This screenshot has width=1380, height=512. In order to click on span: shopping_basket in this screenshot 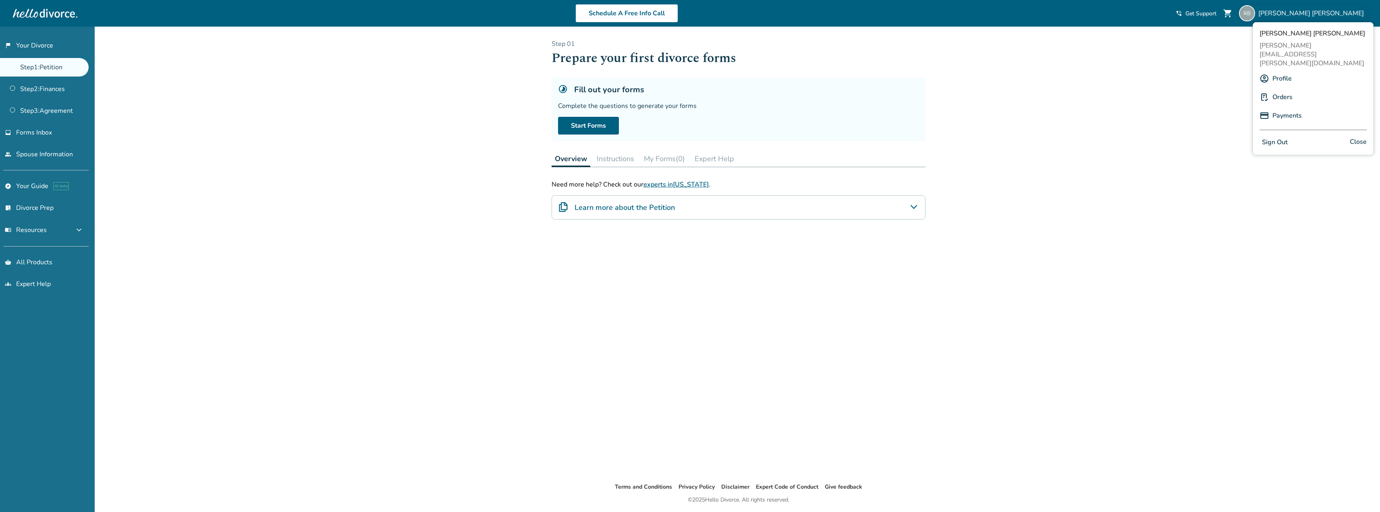, I will do `click(8, 262)`.